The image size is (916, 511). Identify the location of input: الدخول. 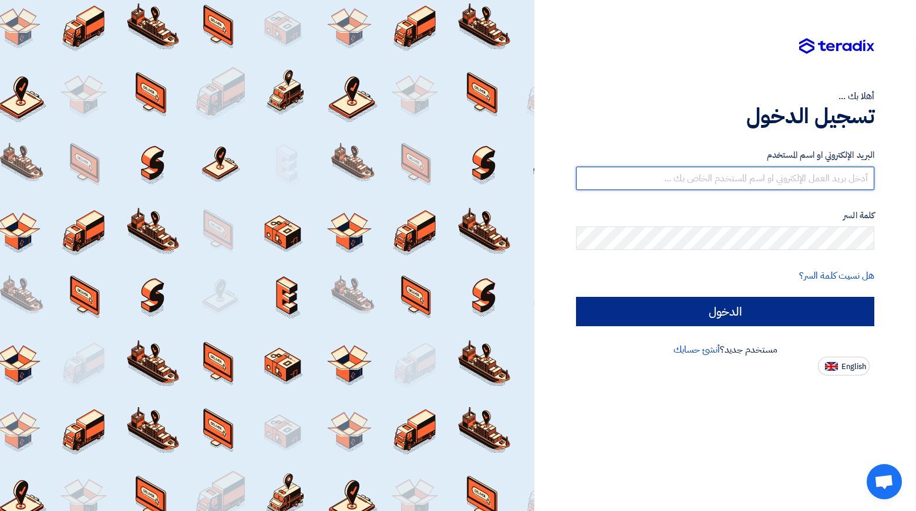
(725, 312).